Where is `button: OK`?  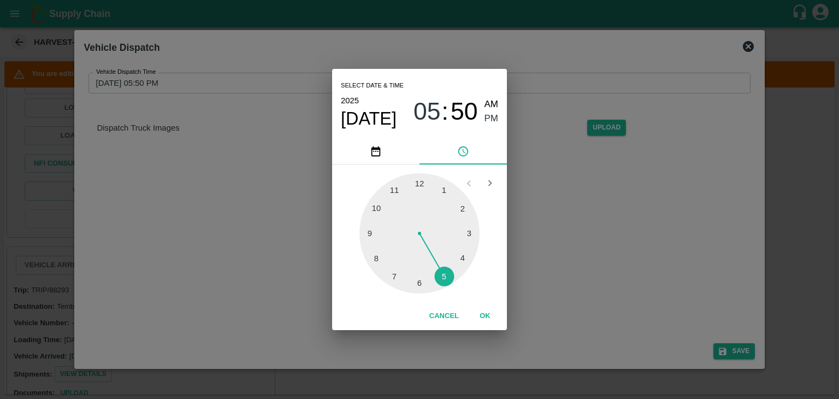 button: OK is located at coordinates (485, 316).